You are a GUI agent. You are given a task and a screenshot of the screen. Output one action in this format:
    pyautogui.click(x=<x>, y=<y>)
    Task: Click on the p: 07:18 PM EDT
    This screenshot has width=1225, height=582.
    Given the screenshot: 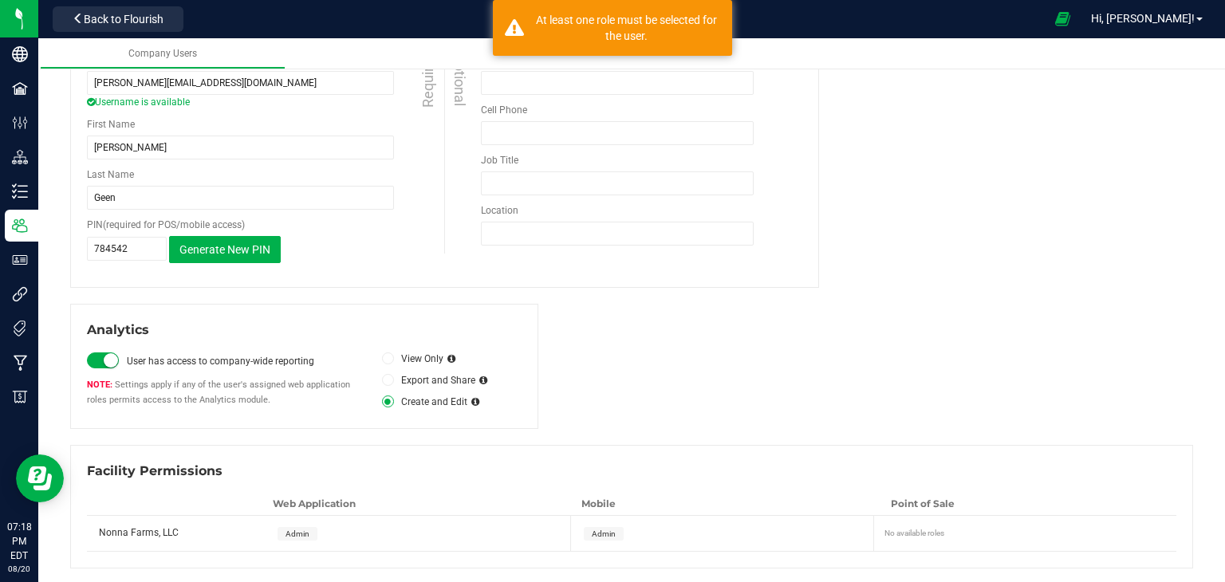 What is the action you would take?
    pyautogui.click(x=19, y=542)
    